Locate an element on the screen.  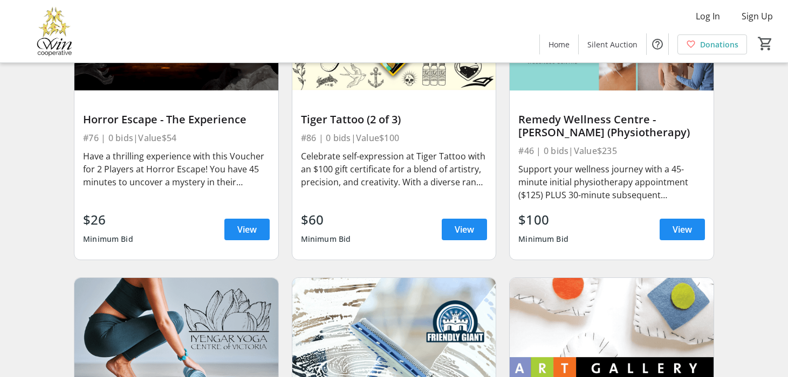
span: Sign Up is located at coordinates (757, 16).